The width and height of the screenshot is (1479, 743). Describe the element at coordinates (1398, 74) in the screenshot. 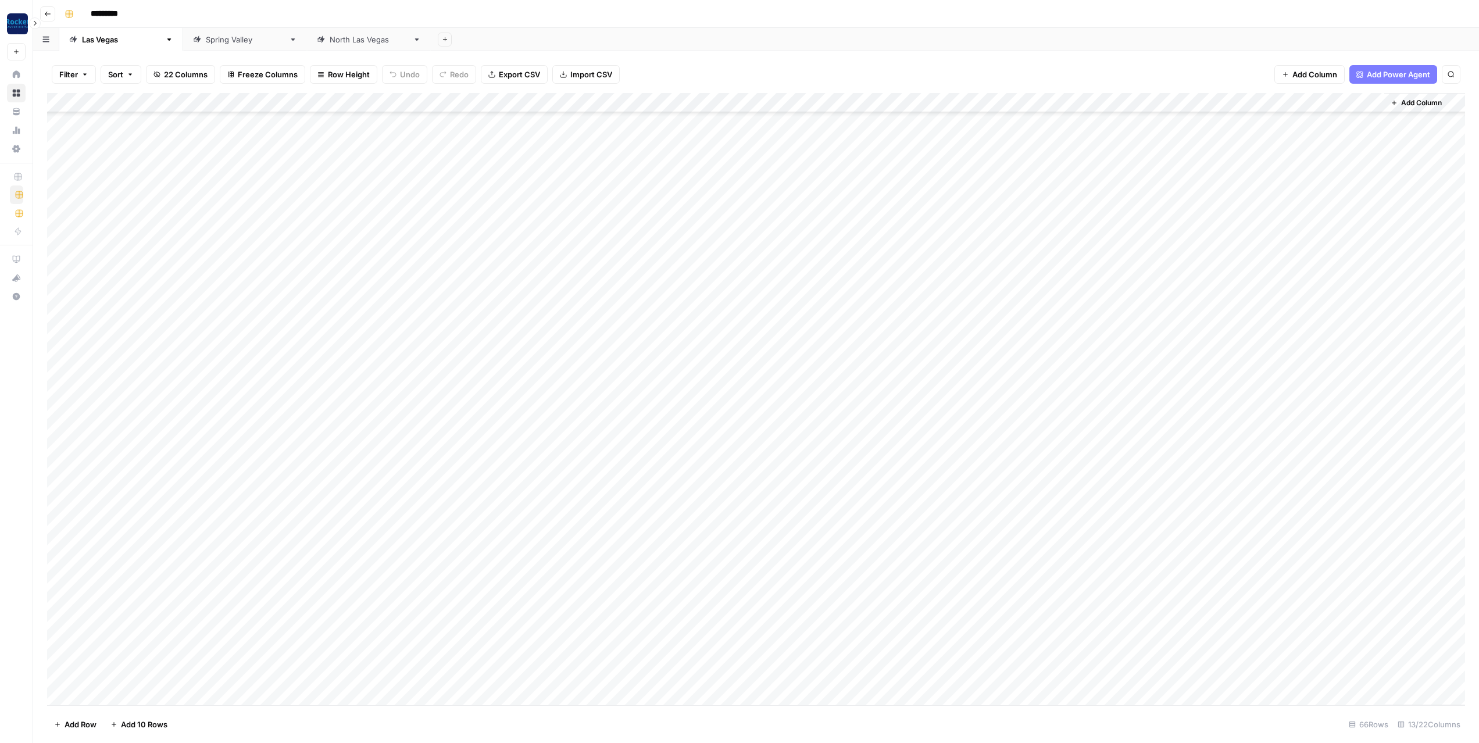

I see `span: Add Power Agent` at that location.